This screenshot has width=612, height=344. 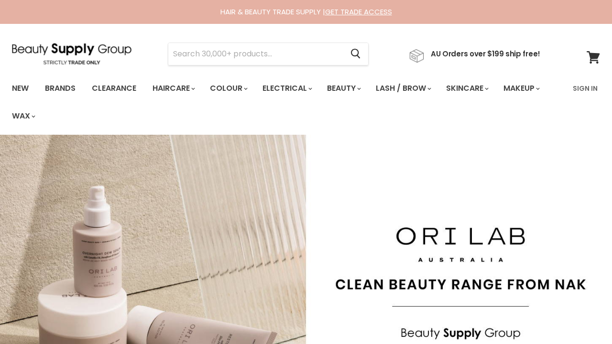 I want to click on a: Colour, so click(x=228, y=88).